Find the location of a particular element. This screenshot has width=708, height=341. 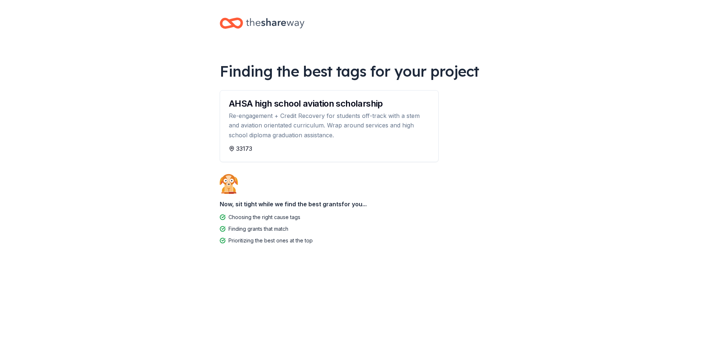

div: Now, sit tight while we find the best grants for you... is located at coordinates (354, 204).